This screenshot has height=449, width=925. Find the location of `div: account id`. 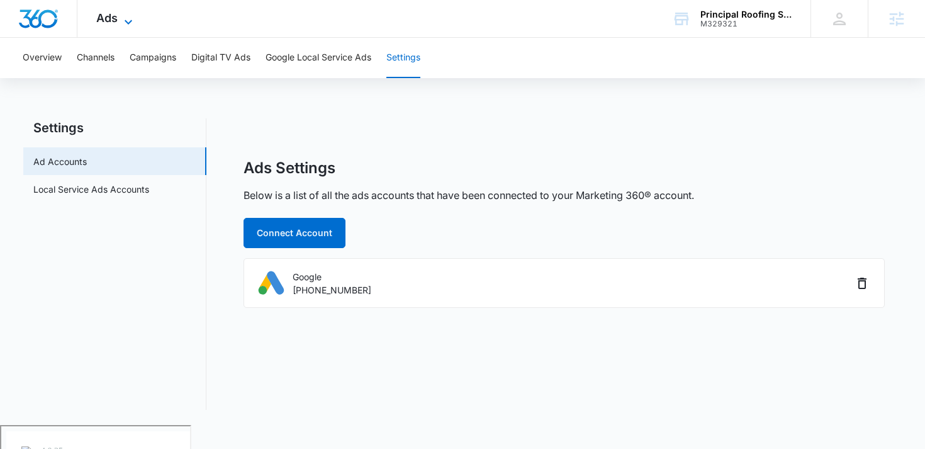

div: account id is located at coordinates (747, 24).